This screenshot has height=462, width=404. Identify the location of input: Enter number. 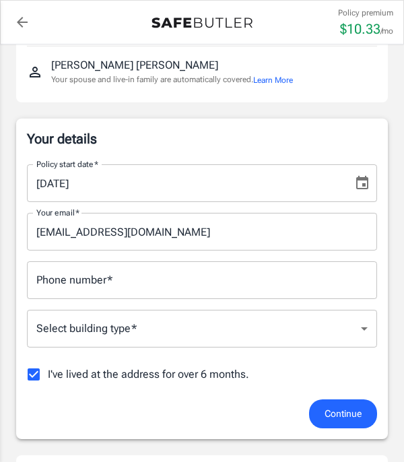
(202, 280).